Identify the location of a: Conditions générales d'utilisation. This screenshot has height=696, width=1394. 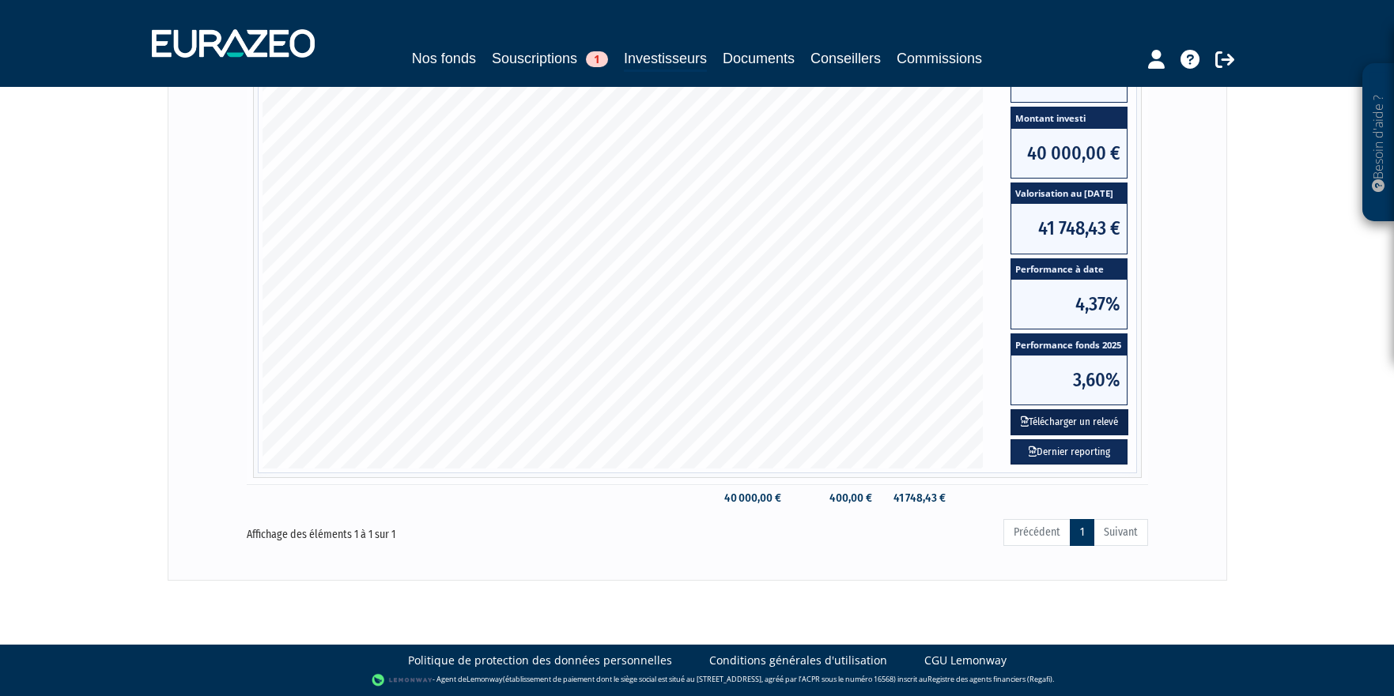
(798, 661).